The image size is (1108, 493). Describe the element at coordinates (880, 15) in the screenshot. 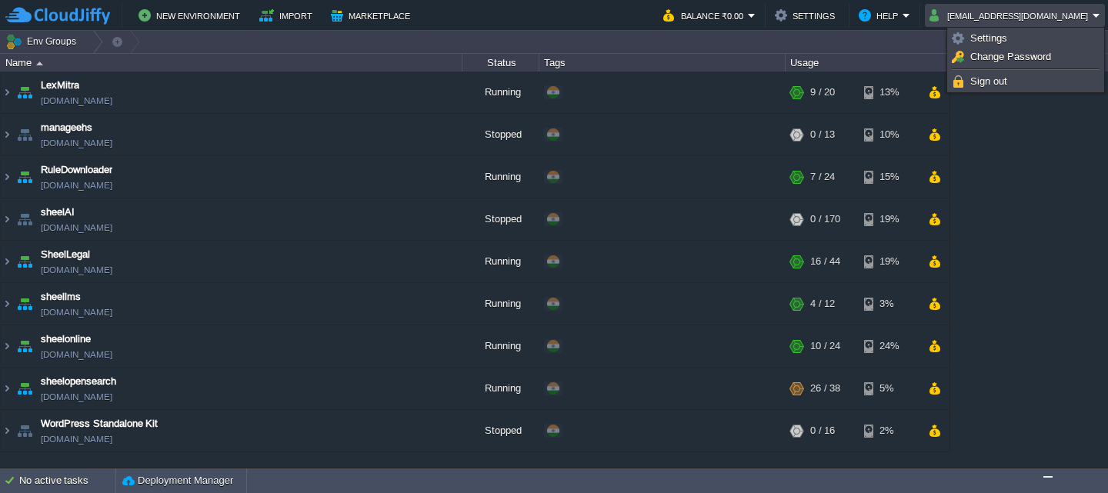

I see `button: Help` at that location.